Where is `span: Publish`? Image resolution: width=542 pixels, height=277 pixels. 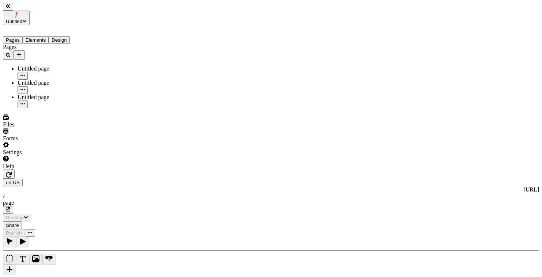
span: Publish is located at coordinates (14, 233).